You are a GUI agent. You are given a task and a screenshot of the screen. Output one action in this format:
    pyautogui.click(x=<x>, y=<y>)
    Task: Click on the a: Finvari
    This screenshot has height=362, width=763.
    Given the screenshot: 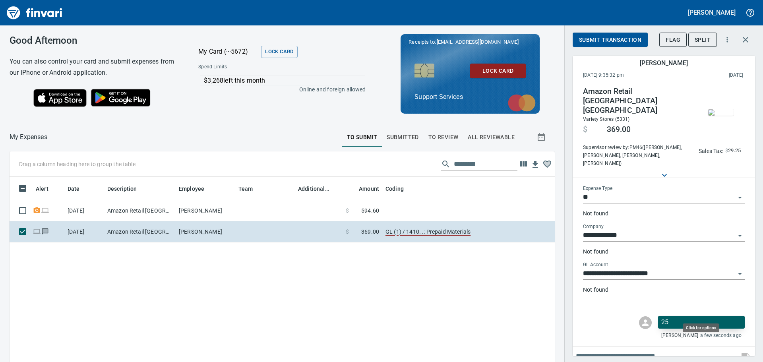 What is the action you would take?
    pyautogui.click(x=35, y=13)
    